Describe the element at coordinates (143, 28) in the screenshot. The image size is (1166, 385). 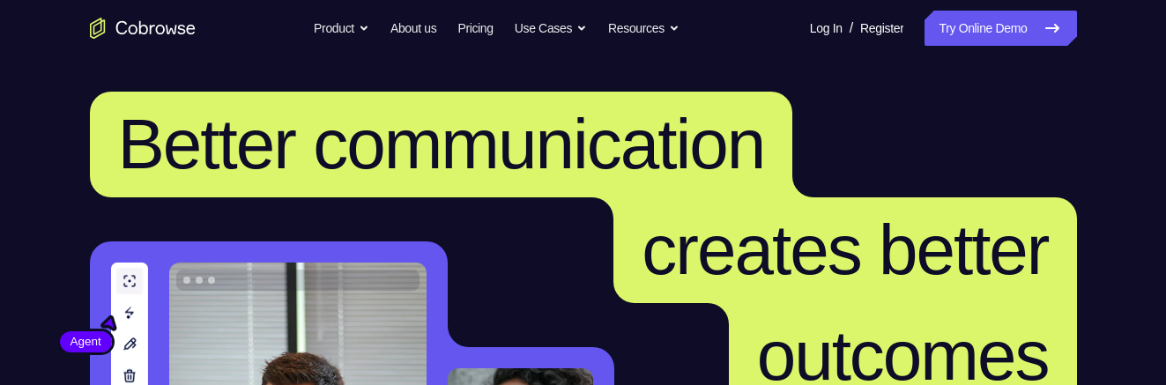
I see `a: Go to the home page` at that location.